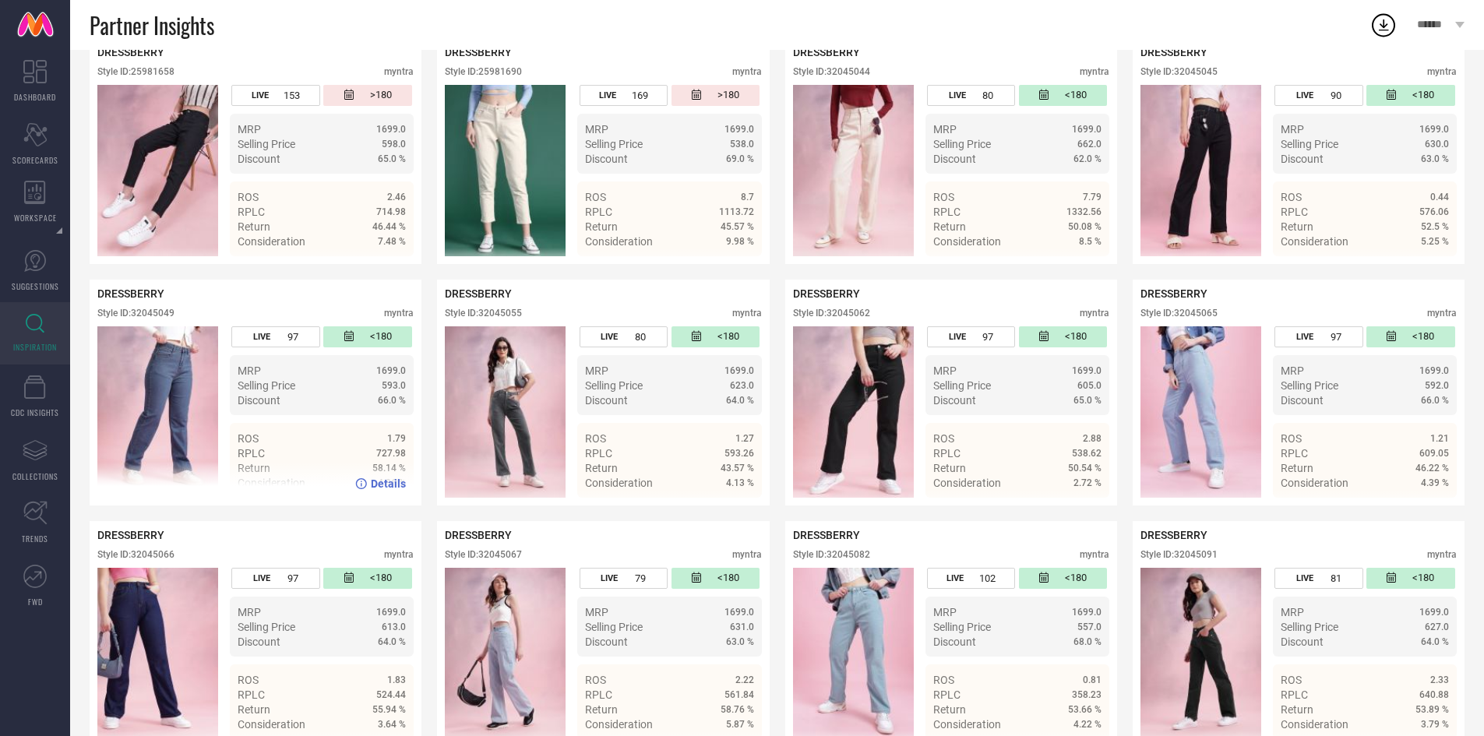 Image resolution: width=1484 pixels, height=736 pixels. Describe the element at coordinates (35, 602) in the screenshot. I see `span: FWD` at that location.